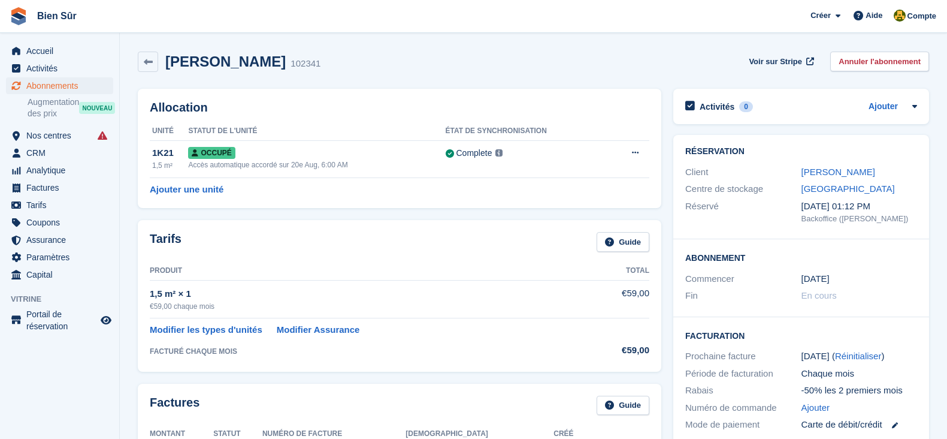 The width and height of the screenshot is (947, 439). What do you see at coordinates (206, 330) in the screenshot?
I see `a: Modifier les types d'unités` at bounding box center [206, 330].